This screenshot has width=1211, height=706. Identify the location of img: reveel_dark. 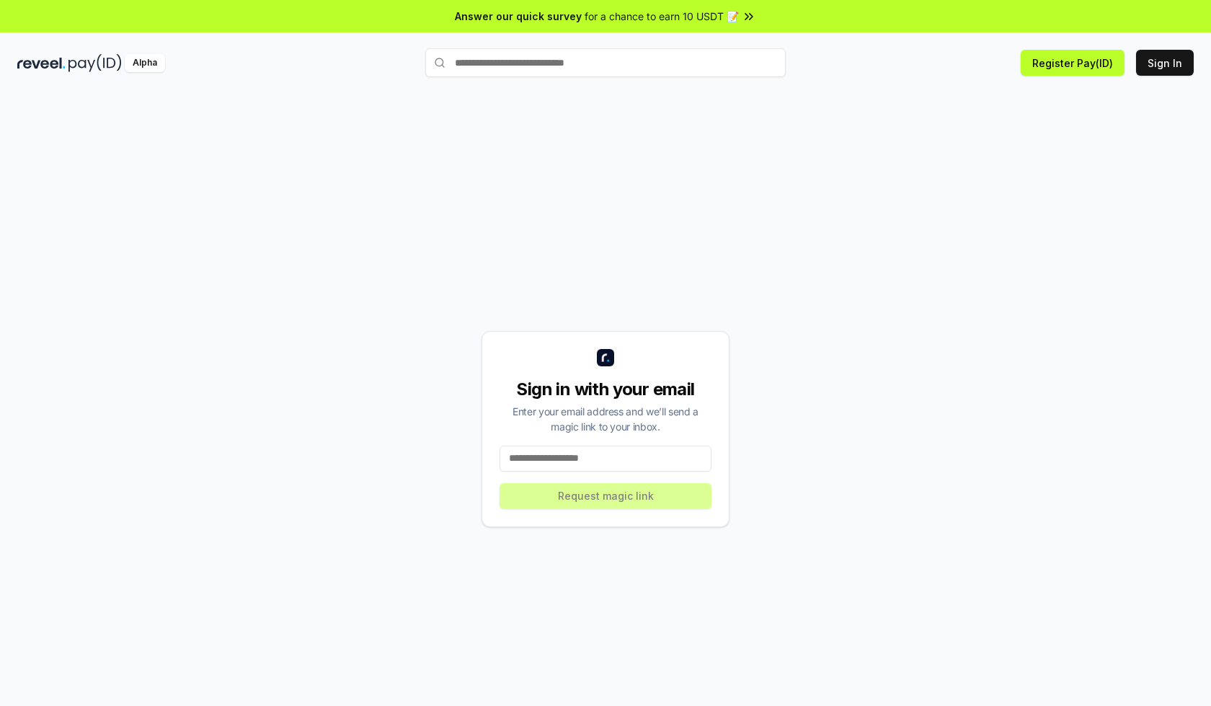
(41, 63).